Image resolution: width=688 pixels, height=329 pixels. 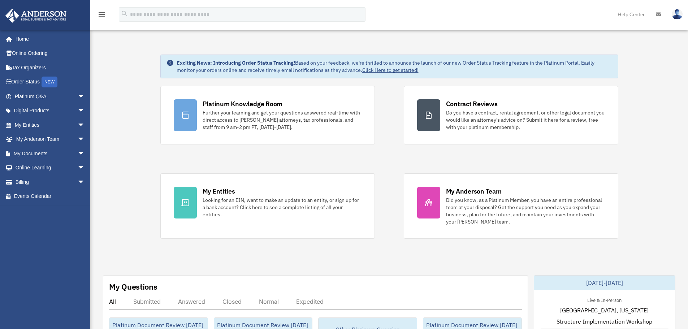 What do you see at coordinates (232, 302) in the screenshot?
I see `div: Closed` at bounding box center [232, 302].